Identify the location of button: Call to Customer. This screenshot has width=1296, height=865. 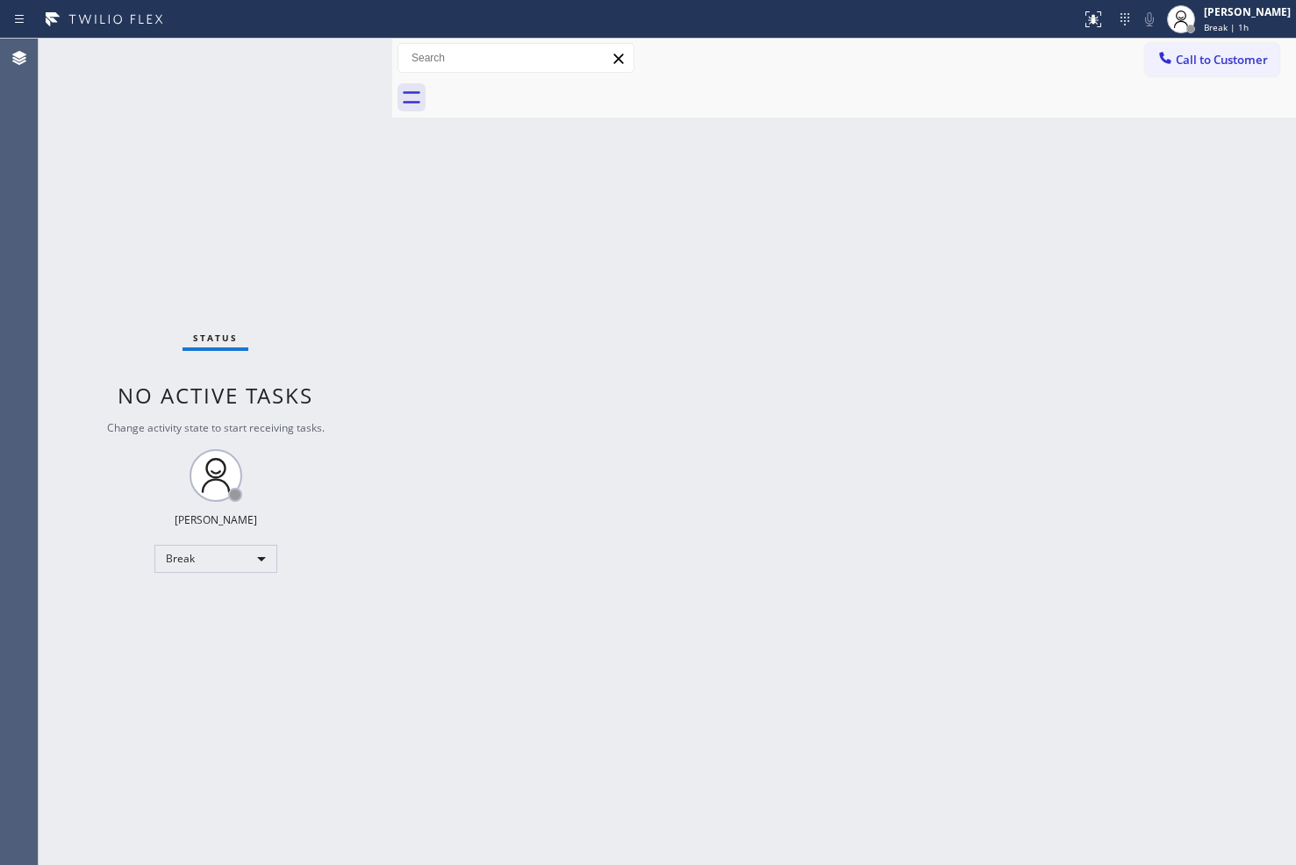
(1212, 60).